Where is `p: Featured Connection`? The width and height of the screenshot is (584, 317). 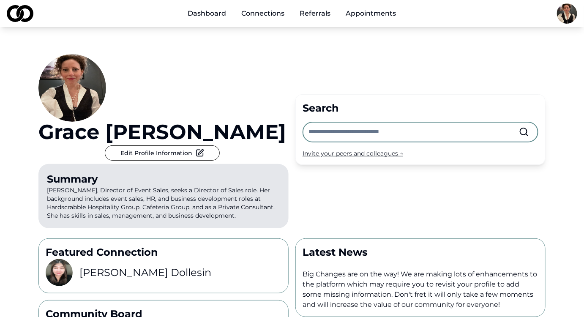
p: Featured Connection is located at coordinates (164, 252).